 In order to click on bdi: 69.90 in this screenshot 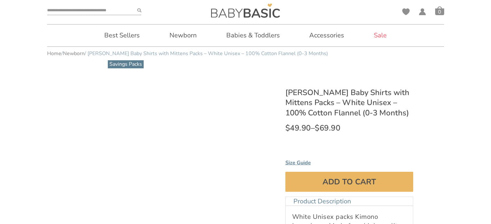, I will do `click(327, 128)`.